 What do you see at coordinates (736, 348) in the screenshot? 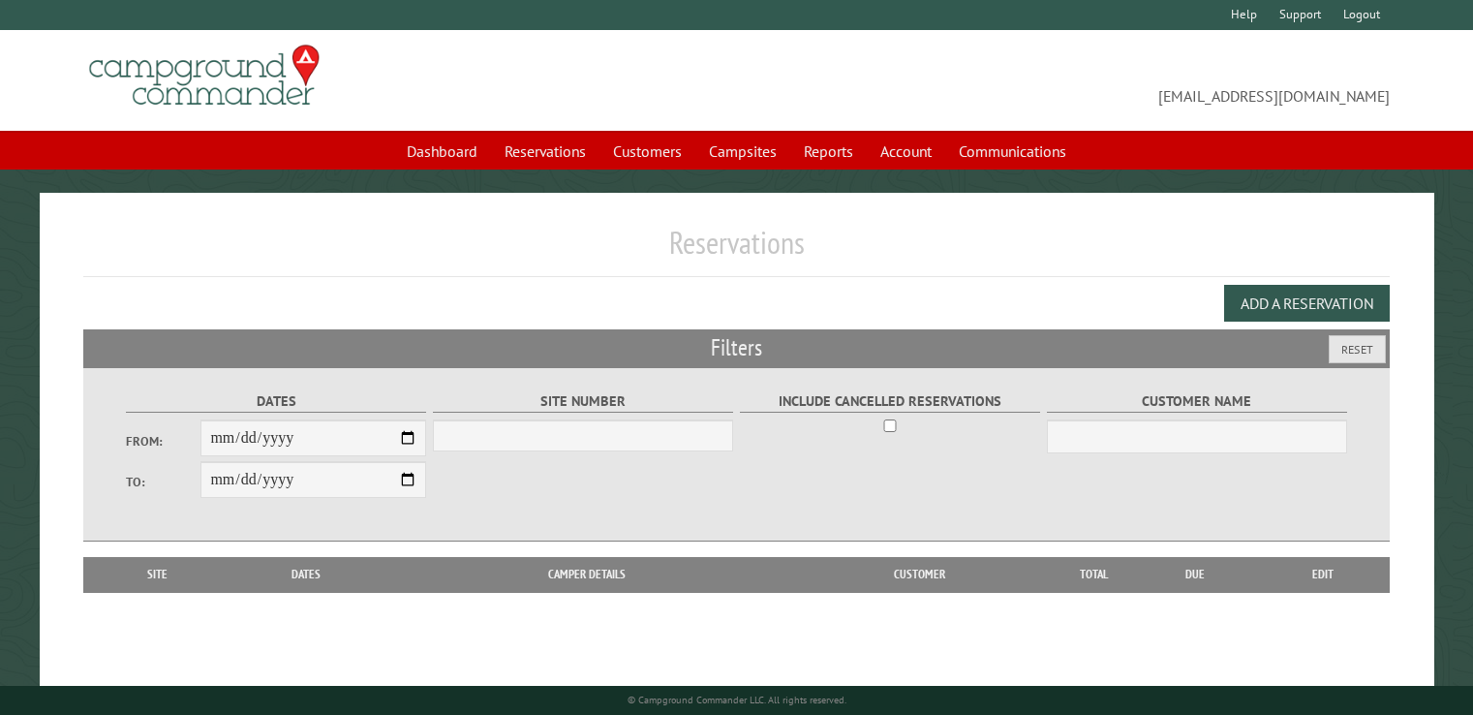
I see `h2: Filters` at bounding box center [736, 348].